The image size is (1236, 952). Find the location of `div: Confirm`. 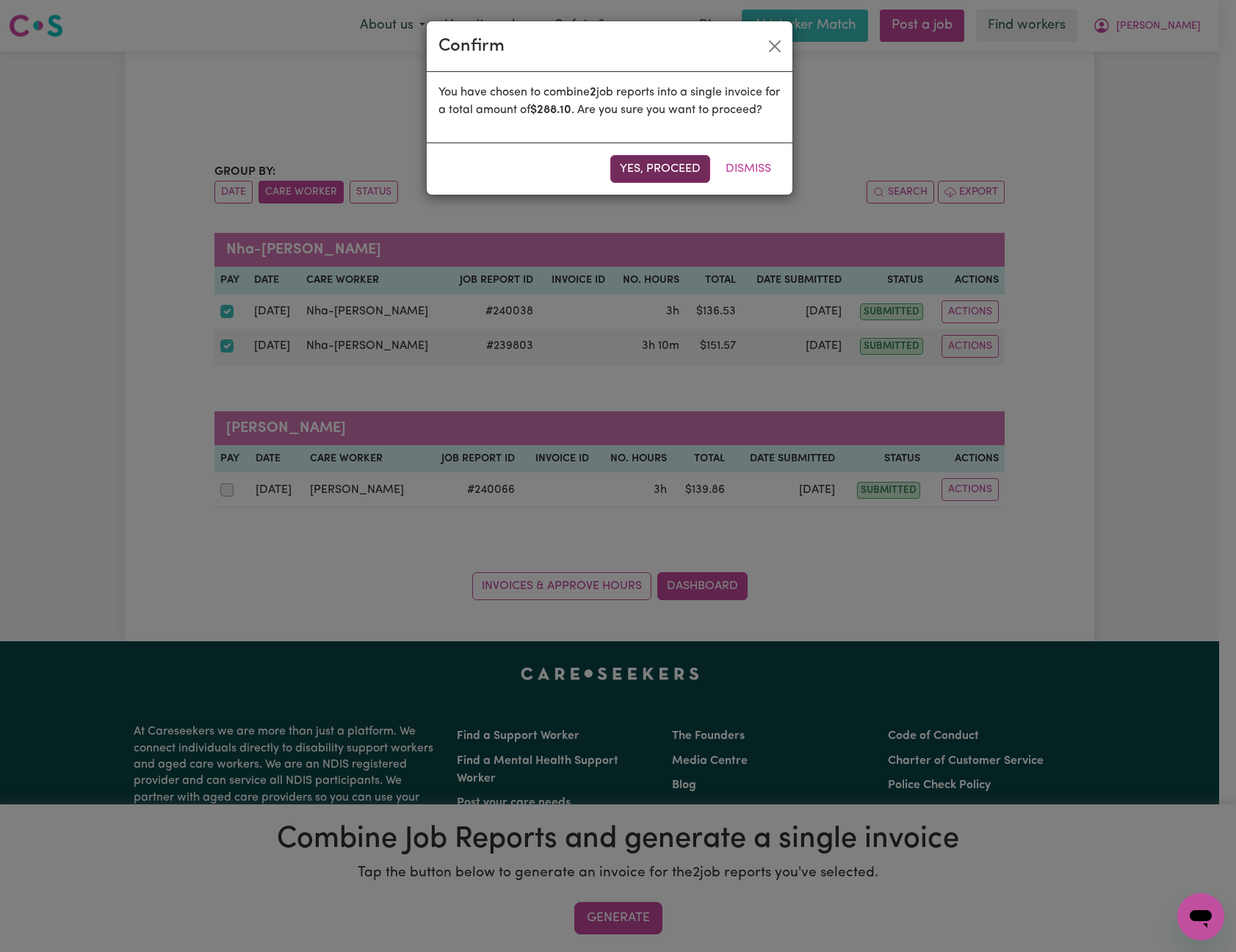

div: Confirm is located at coordinates (471, 47).